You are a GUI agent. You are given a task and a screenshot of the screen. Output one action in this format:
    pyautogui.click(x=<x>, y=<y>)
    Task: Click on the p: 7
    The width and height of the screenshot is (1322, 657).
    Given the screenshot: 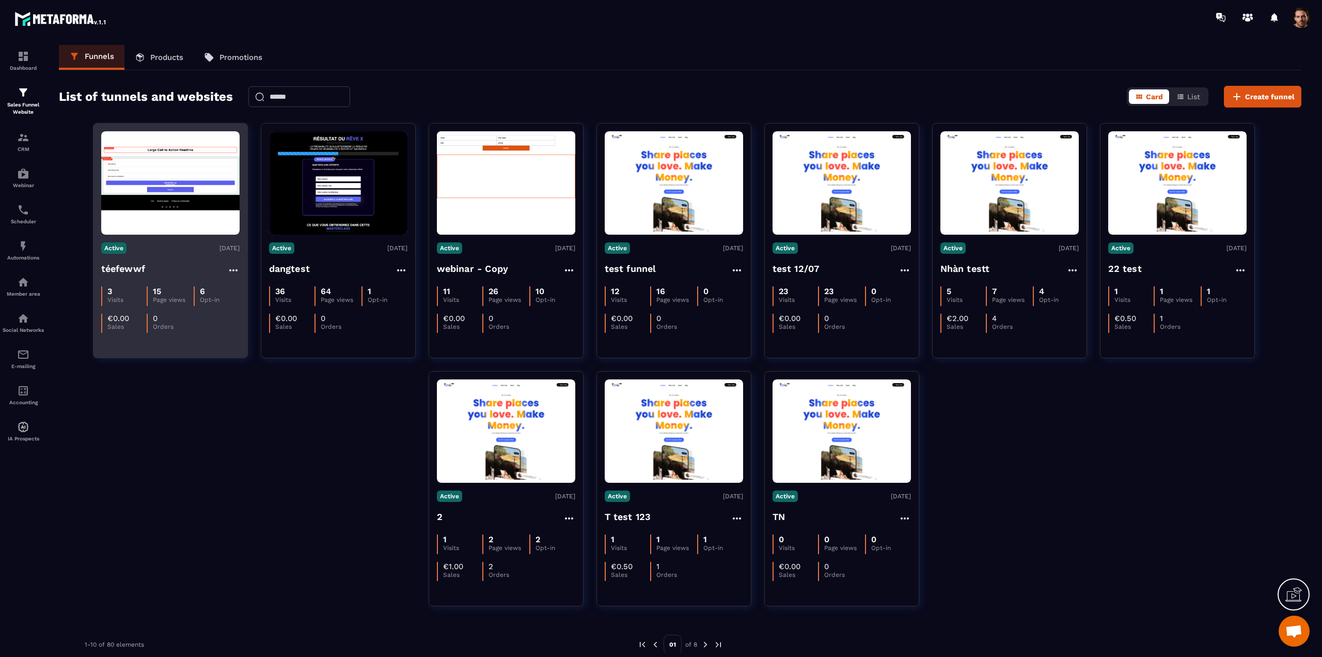 What is the action you would take?
    pyautogui.click(x=994, y=291)
    